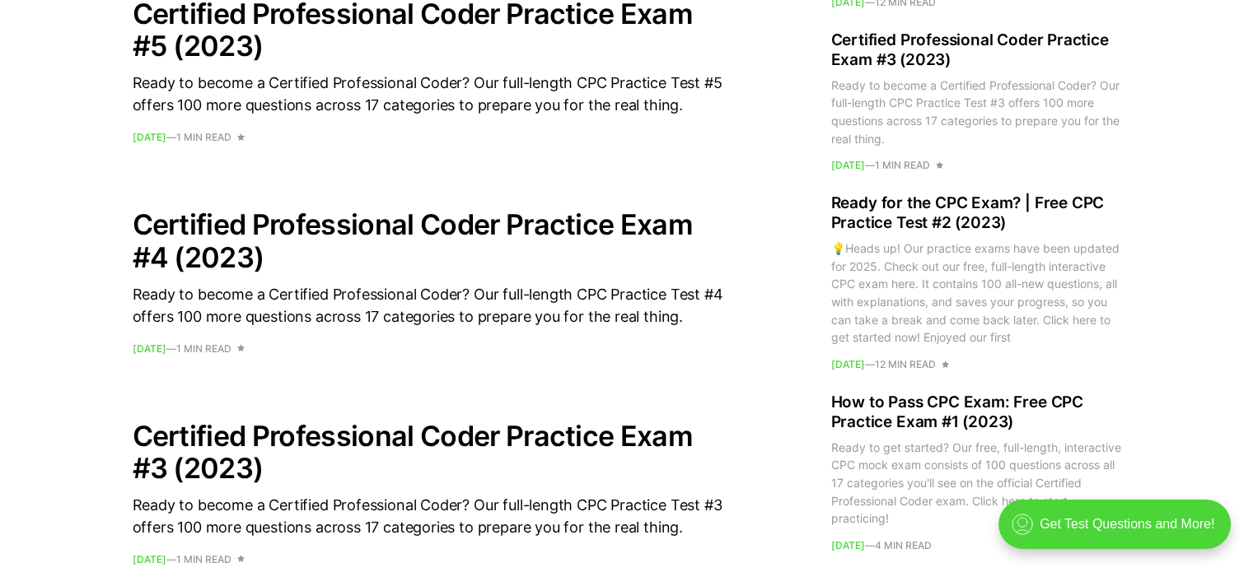  Describe the element at coordinates (976, 483) in the screenshot. I see `div: Ready to get started? Our free, full-length, interactive CPC mock exam consists of 100 questions ...` at that location.